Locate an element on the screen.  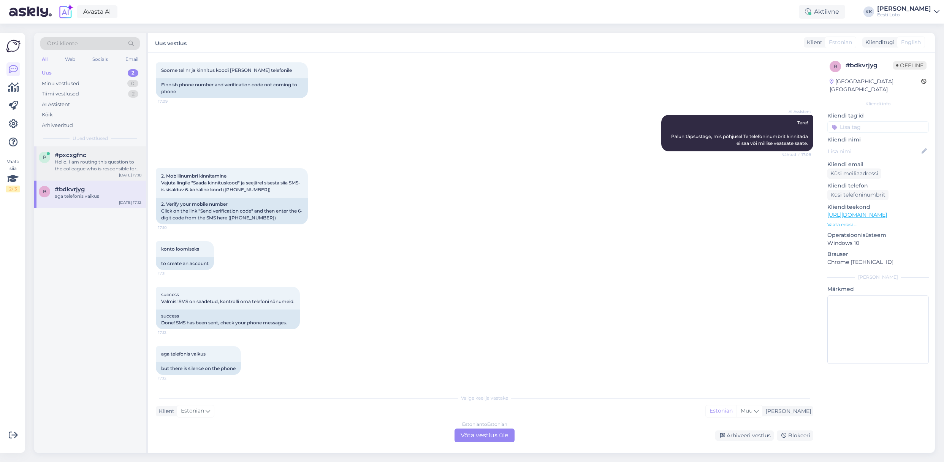
div: Estonian is located at coordinates (721, 411).